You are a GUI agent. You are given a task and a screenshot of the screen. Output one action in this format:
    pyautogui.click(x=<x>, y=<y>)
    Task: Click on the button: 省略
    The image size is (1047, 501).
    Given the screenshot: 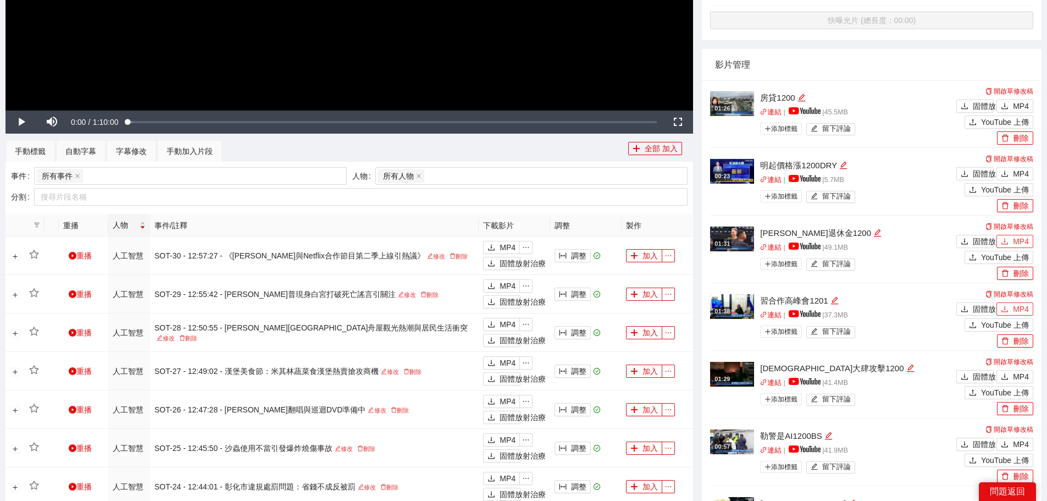 What is the action you would take?
    pyautogui.click(x=526, y=478)
    